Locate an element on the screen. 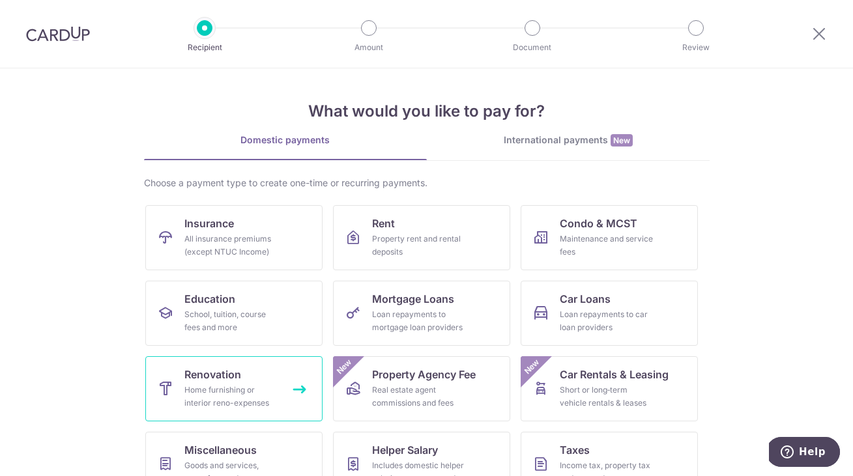  div: Choose a payment type to create one-time or recurring payments. is located at coordinates (427, 183).